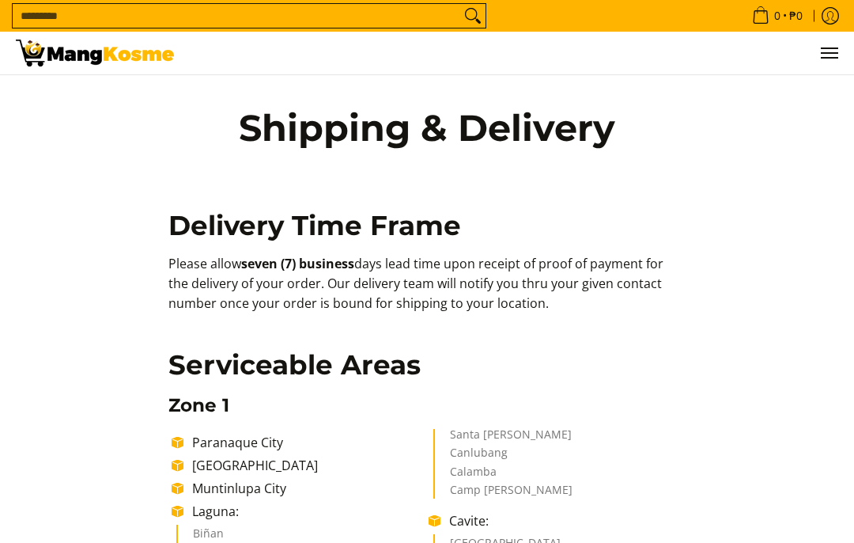 Image resolution: width=854 pixels, height=543 pixels. What do you see at coordinates (473, 16) in the screenshot?
I see `button: Search` at bounding box center [473, 16].